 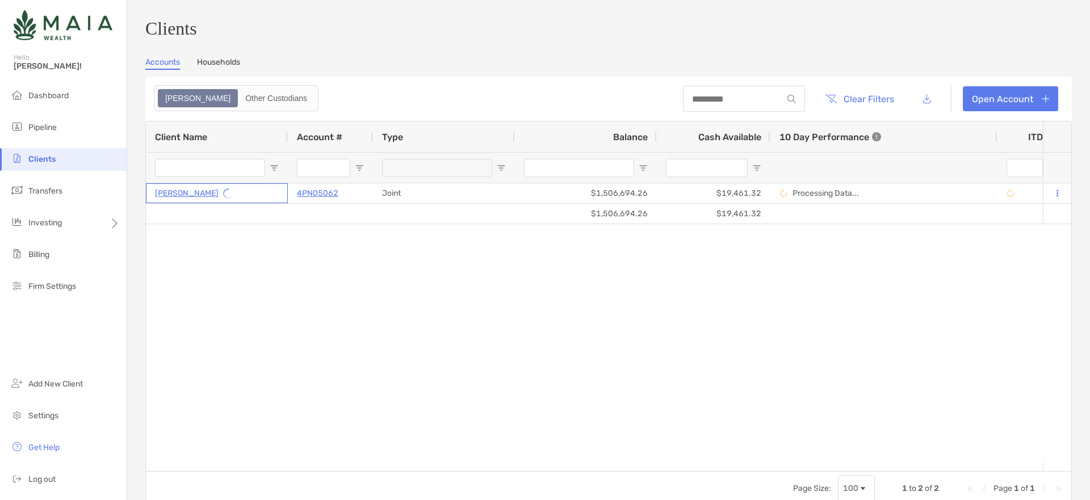 I want to click on div: First Page, so click(x=971, y=489).